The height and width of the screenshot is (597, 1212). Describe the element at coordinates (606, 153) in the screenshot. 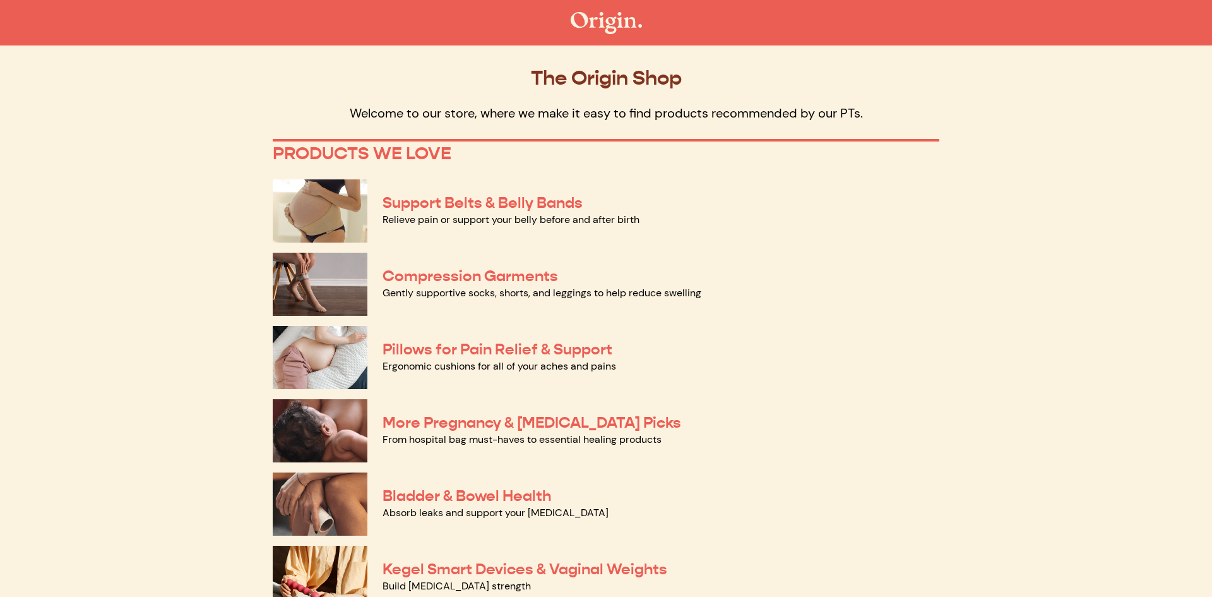

I see `p: PRODUCTS WE LOVE` at that location.